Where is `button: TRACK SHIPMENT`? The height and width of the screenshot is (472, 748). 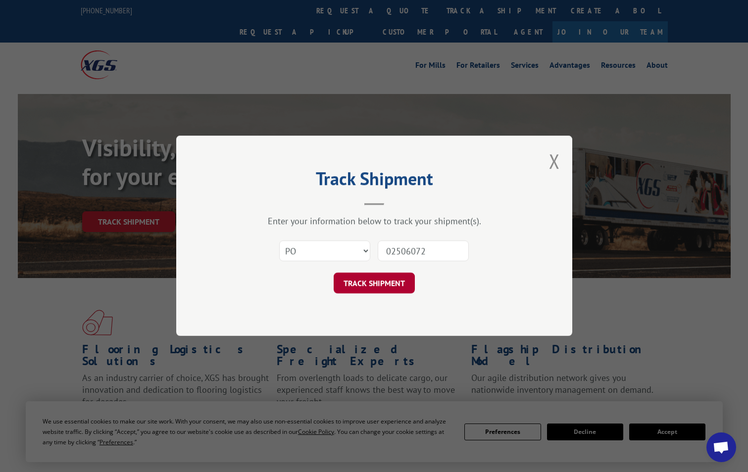
button: TRACK SHIPMENT is located at coordinates (374, 284).